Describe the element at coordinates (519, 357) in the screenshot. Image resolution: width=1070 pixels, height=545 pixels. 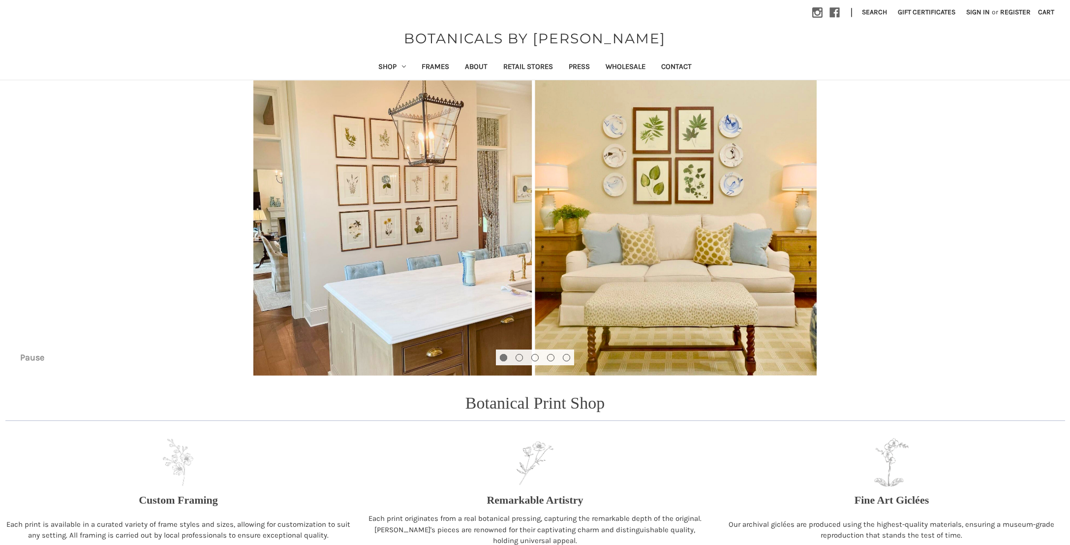
I see `button: Go to slide 2 of 5` at that location.